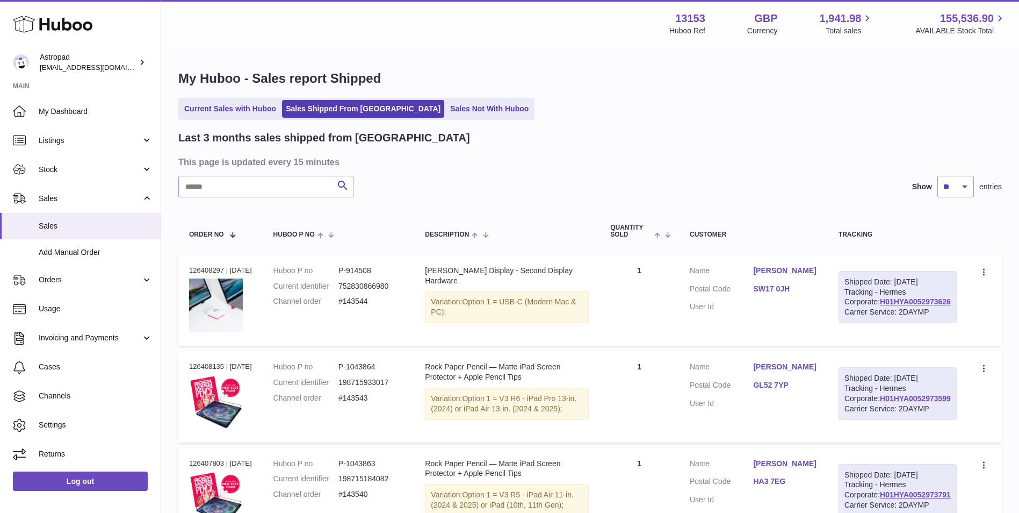 The image size is (1019, 513). I want to click on dd: 752830866980, so click(371, 286).